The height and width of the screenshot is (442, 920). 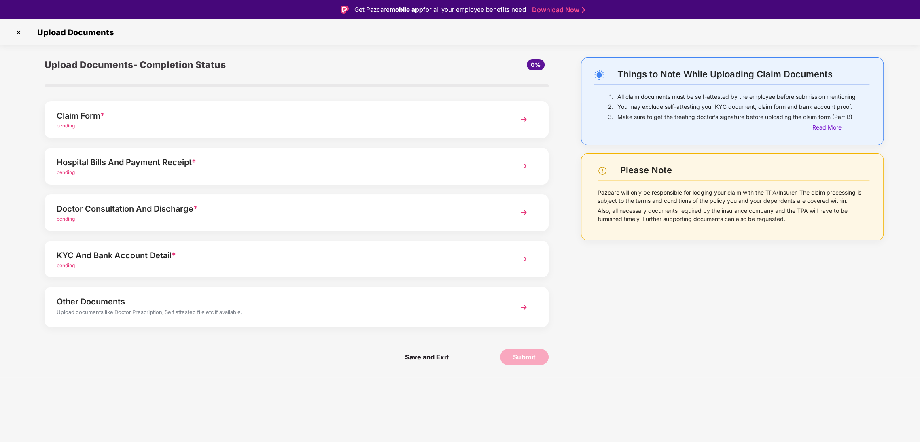 I want to click on p: Make sure to get the treating doctor’s signature before uploading the claim form (Part B), so click(x=743, y=117).